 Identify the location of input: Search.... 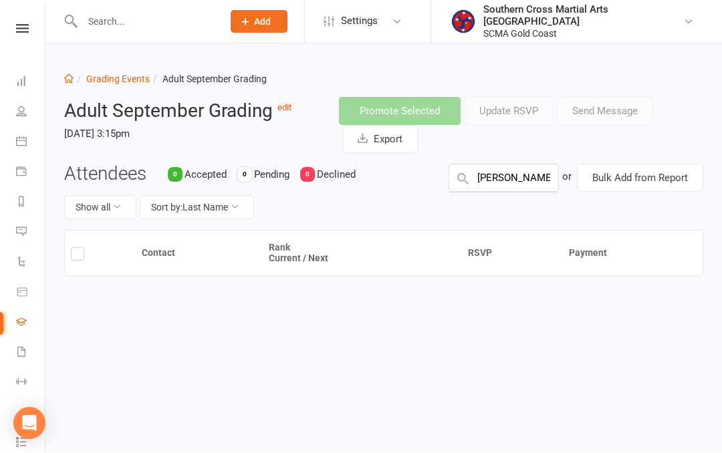
(146, 22).